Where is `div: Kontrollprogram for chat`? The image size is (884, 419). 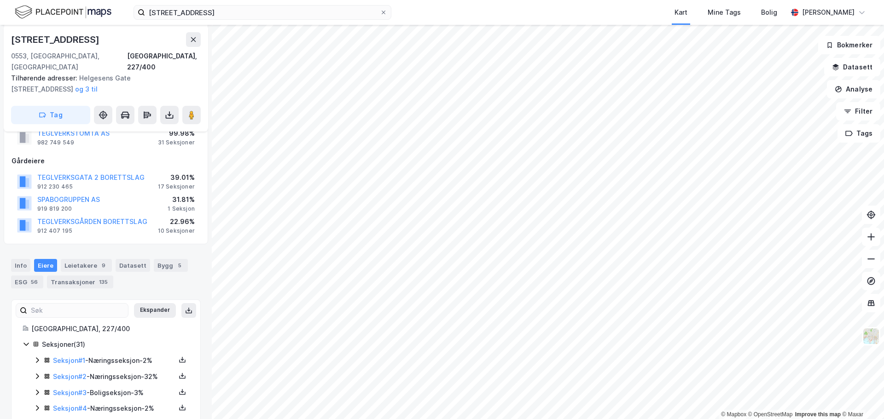 div: Kontrollprogram for chat is located at coordinates (861, 397).